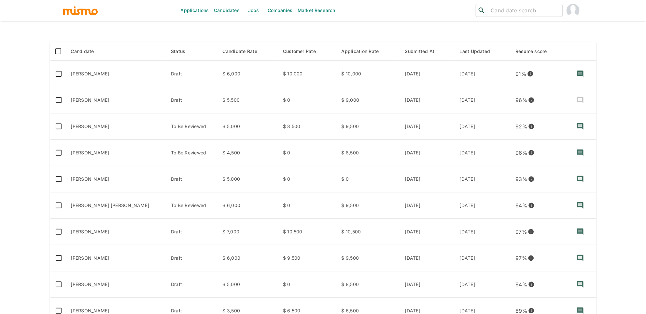 The height and width of the screenshot is (314, 646). What do you see at coordinates (573, 10) in the screenshot?
I see `img: Carmen Vilachá` at bounding box center [573, 10].